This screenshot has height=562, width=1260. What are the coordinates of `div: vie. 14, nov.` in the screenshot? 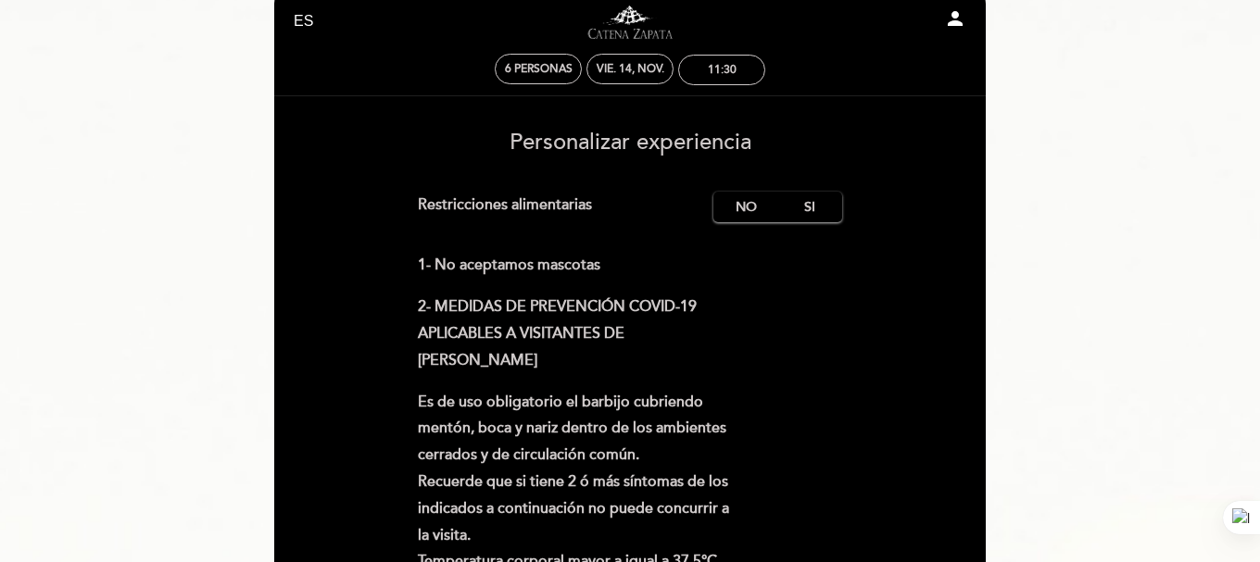 It's located at (630, 69).